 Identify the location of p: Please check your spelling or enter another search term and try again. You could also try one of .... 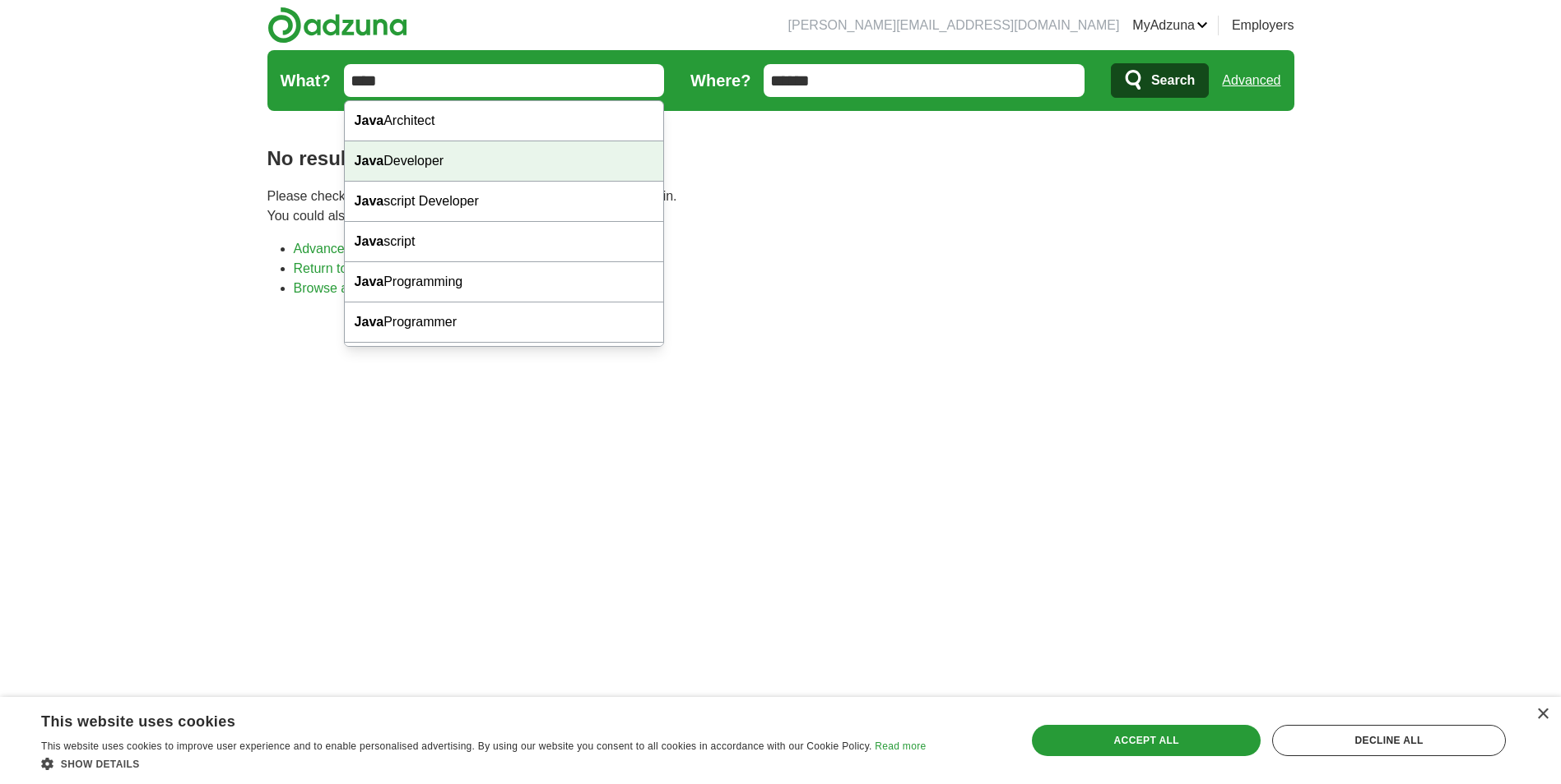
(780, 206).